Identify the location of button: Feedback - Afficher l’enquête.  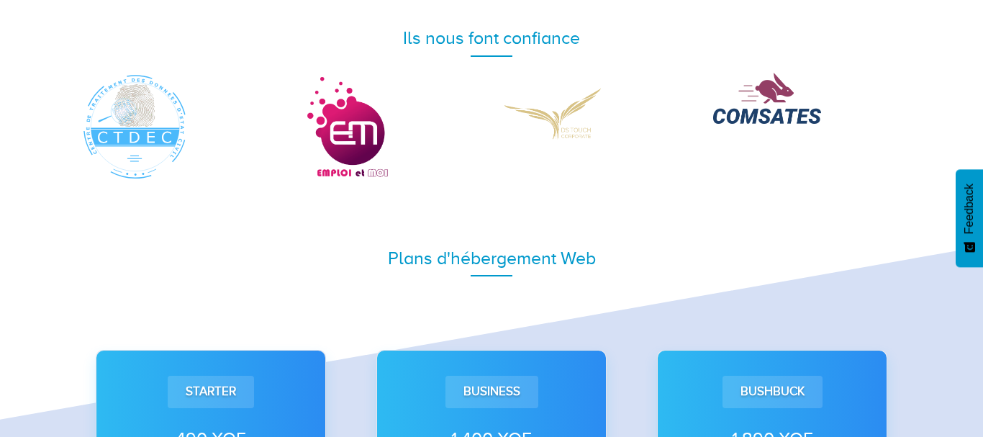
(969, 218).